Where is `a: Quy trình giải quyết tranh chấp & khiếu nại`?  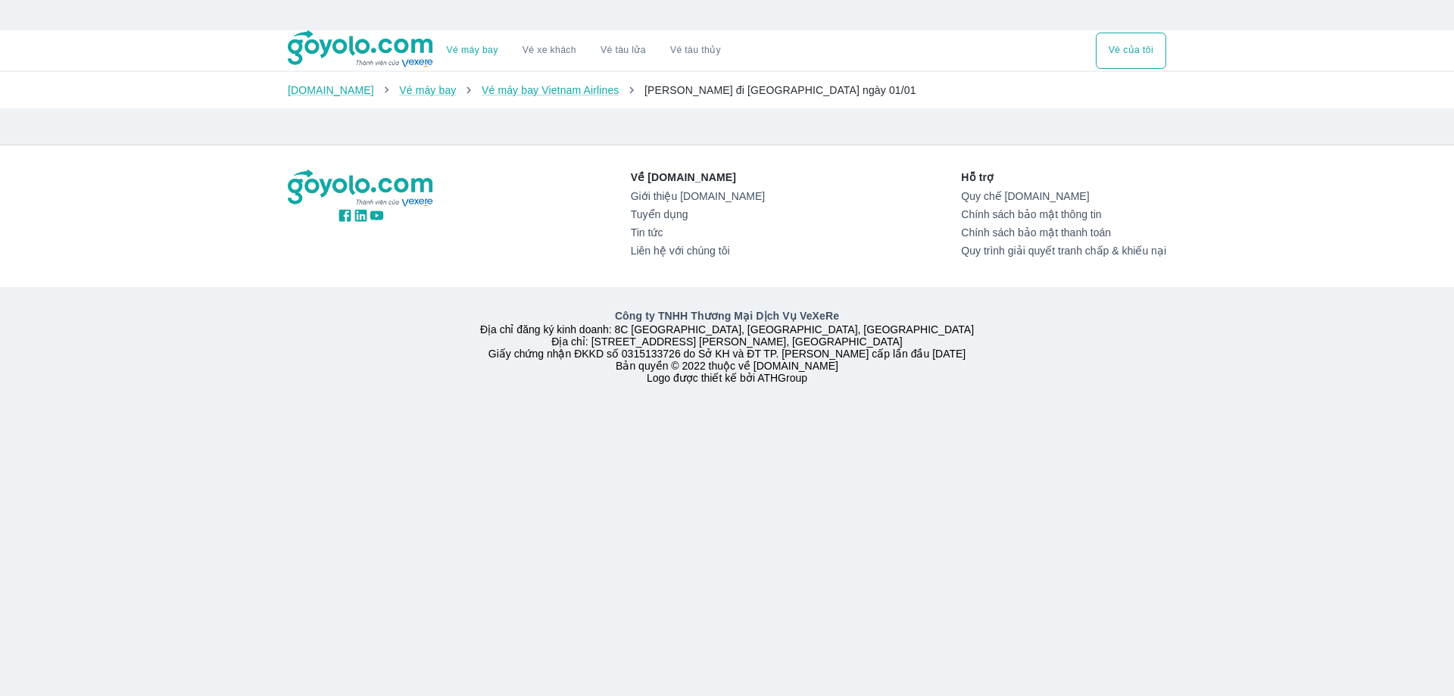
a: Quy trình giải quyết tranh chấp & khiếu nại is located at coordinates (1063, 251).